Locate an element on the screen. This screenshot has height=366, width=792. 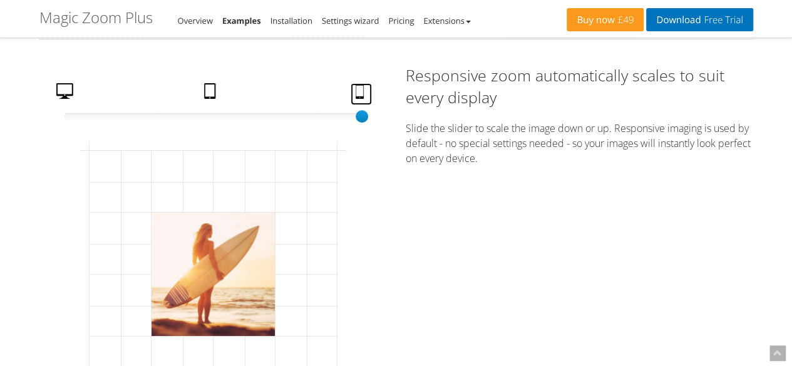
h1: Magic Zoom Plus is located at coordinates (96, 18).